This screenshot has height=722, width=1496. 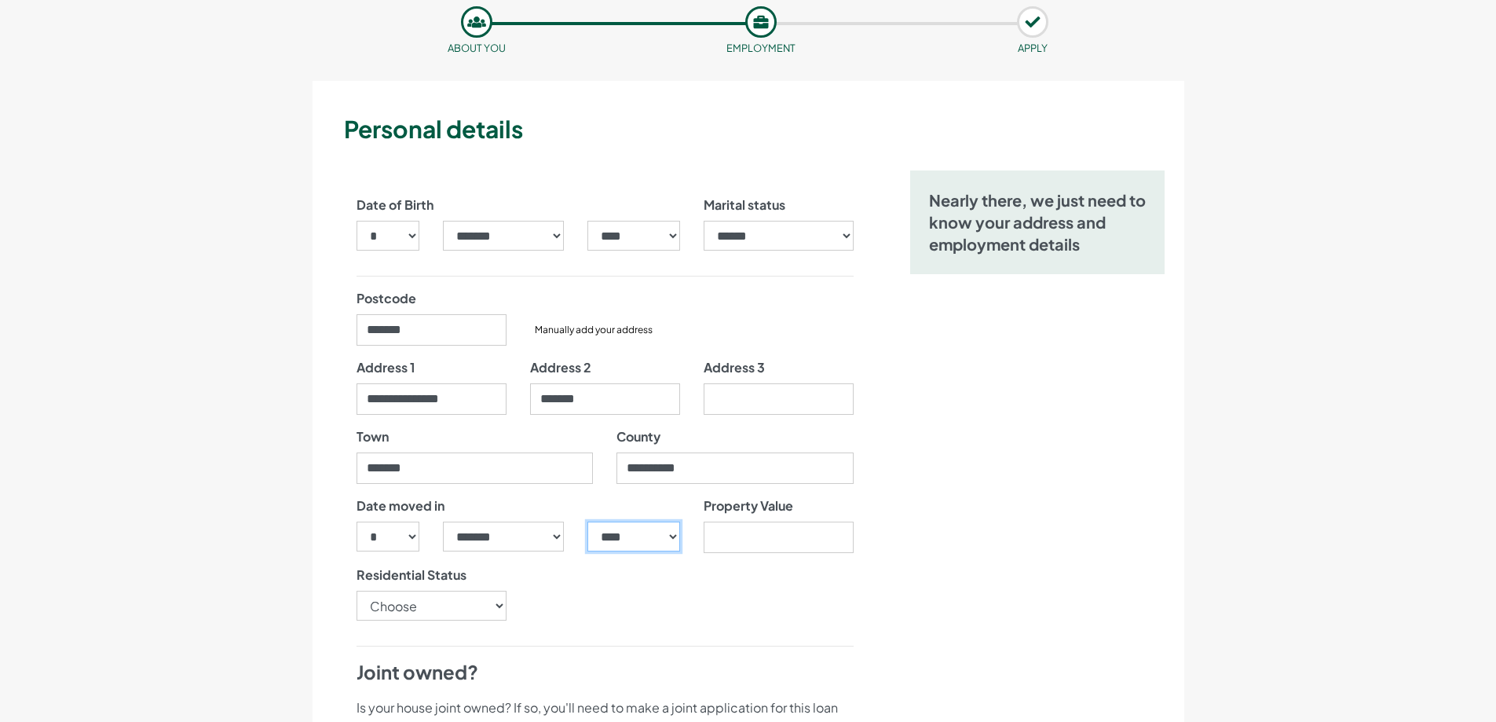 I want to click on label: Residential Status, so click(x=411, y=575).